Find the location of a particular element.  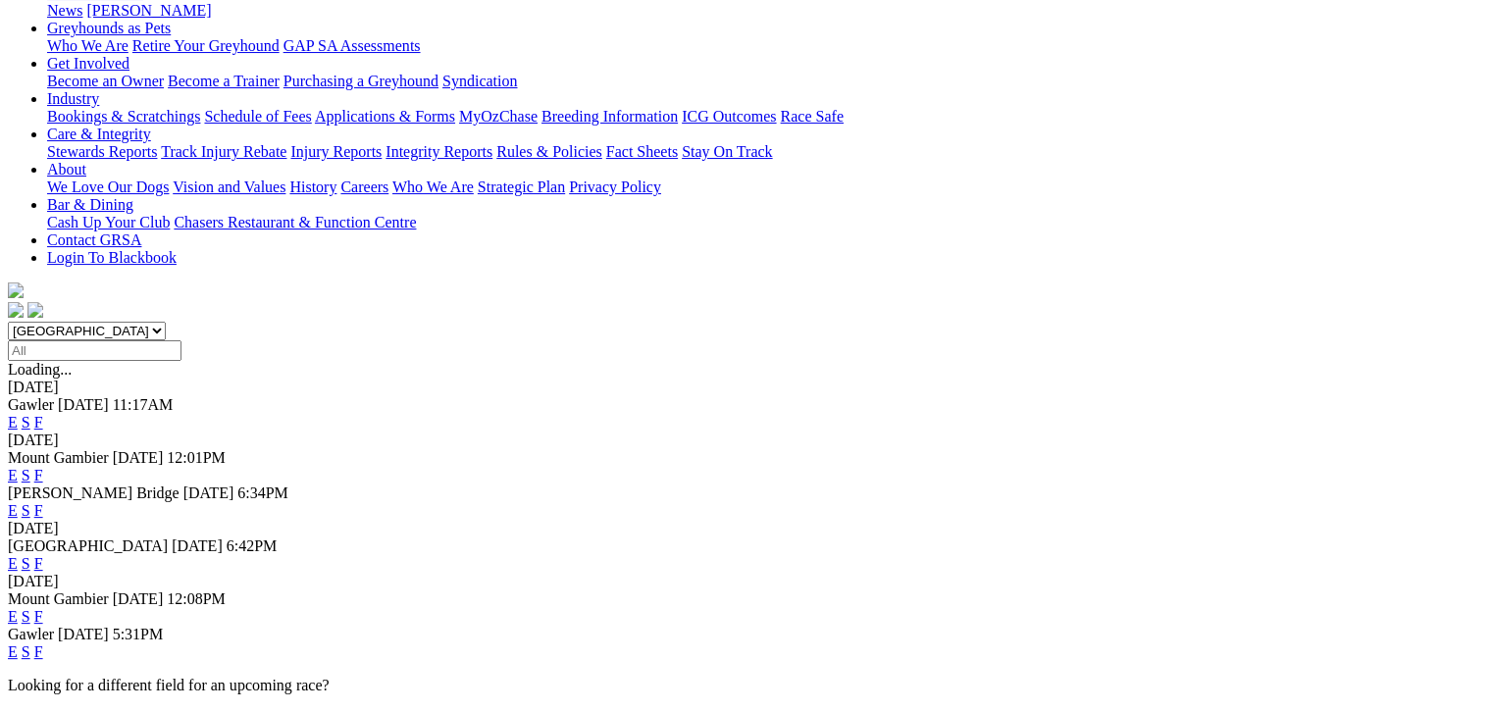

img: logo-grsa-white.png is located at coordinates (16, 290).